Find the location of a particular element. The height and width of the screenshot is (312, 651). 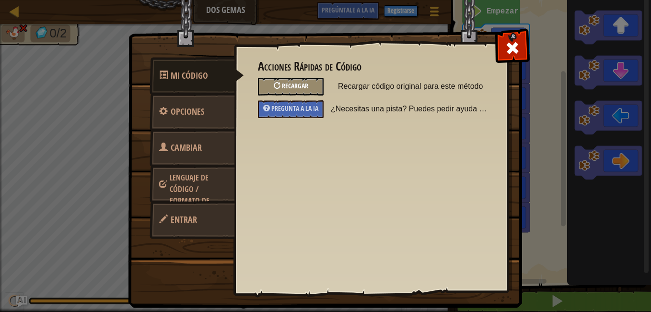

a: Mi Código is located at coordinates (197, 76).